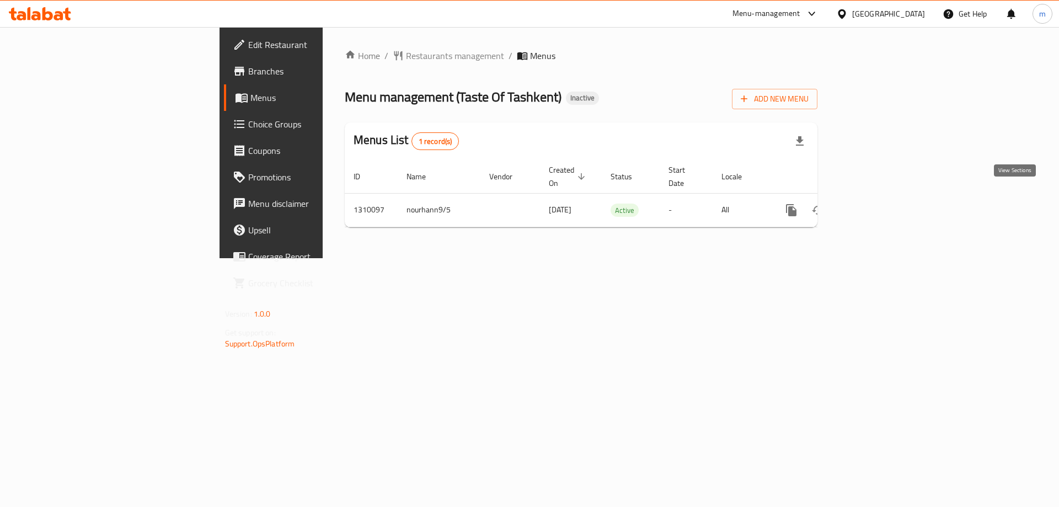 The width and height of the screenshot is (1059, 507). What do you see at coordinates (310, 204) in the screenshot?
I see `a: Menu disclaimer` at bounding box center [310, 204].